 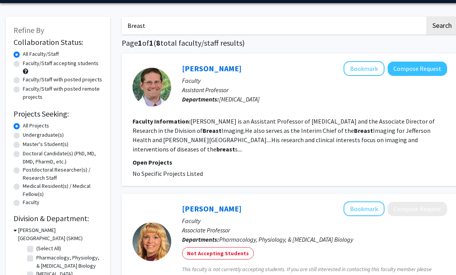 What do you see at coordinates (41, 54) in the screenshot?
I see `label: All Faculty/Staff` at bounding box center [41, 54].